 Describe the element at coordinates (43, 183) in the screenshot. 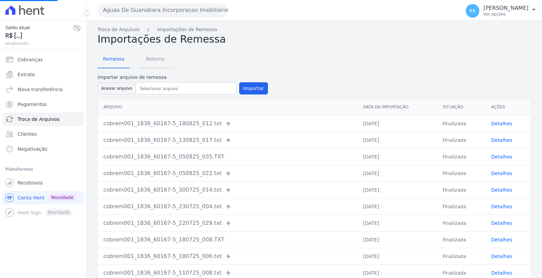

I see `a: Recebíveis` at that location.